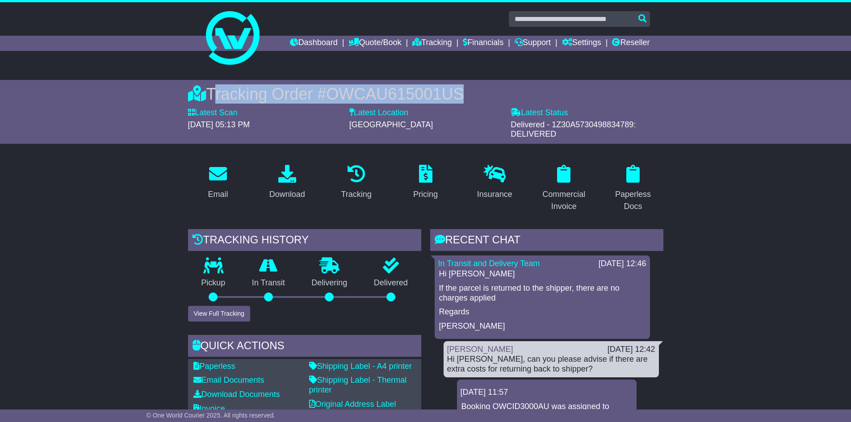  Describe the element at coordinates (305, 241) in the screenshot. I see `div: Tracking history` at that location.